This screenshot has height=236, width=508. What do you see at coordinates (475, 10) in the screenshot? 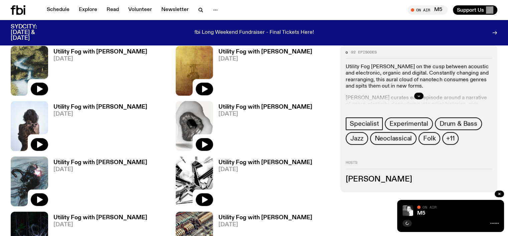
I see `button: Support Us` at bounding box center [475, 10].